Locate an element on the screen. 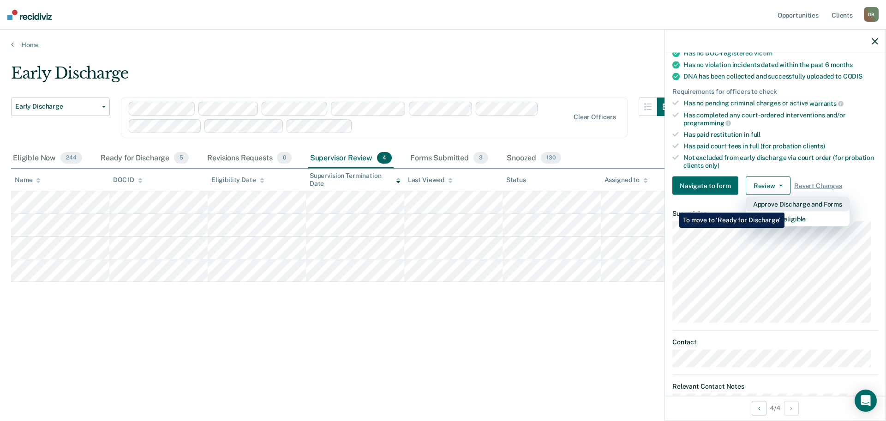 This screenshot has height=421, width=886. span: warrants is located at coordinates (827, 103).